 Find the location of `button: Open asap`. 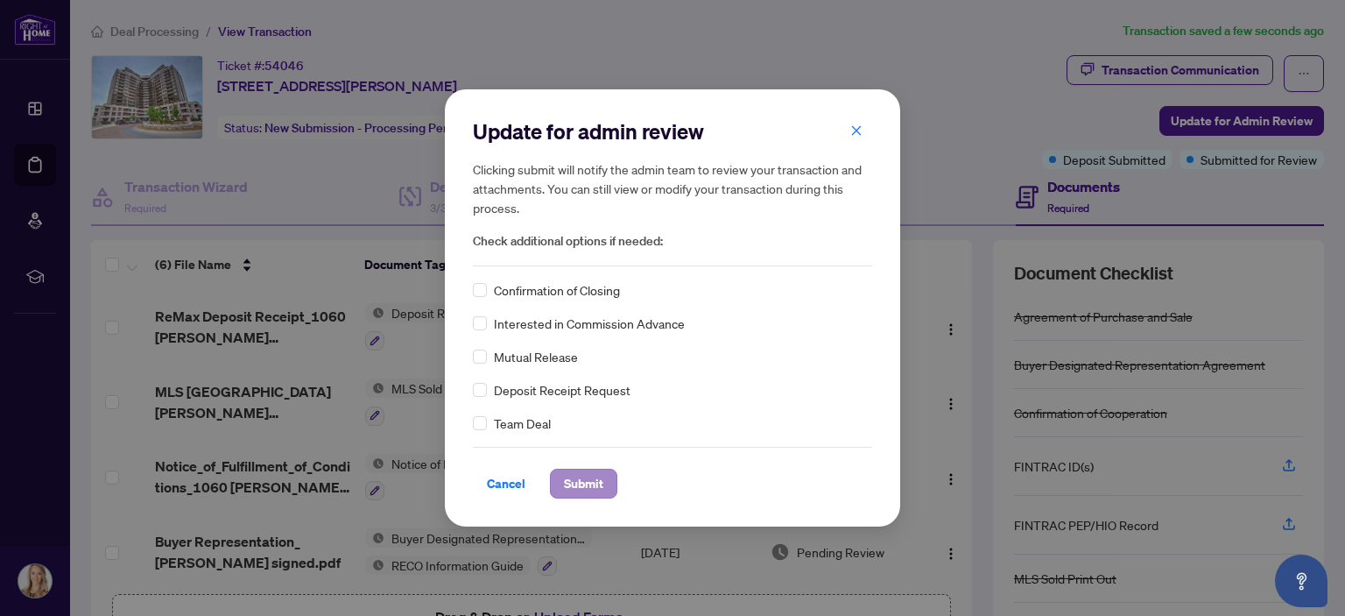

button: Open asap is located at coordinates (1301, 581).